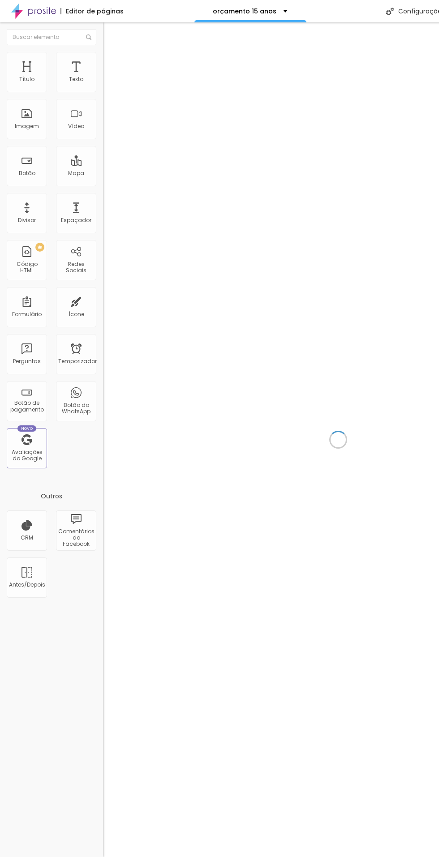  Describe the element at coordinates (51, 496) in the screenshot. I see `font: Outros` at that location.